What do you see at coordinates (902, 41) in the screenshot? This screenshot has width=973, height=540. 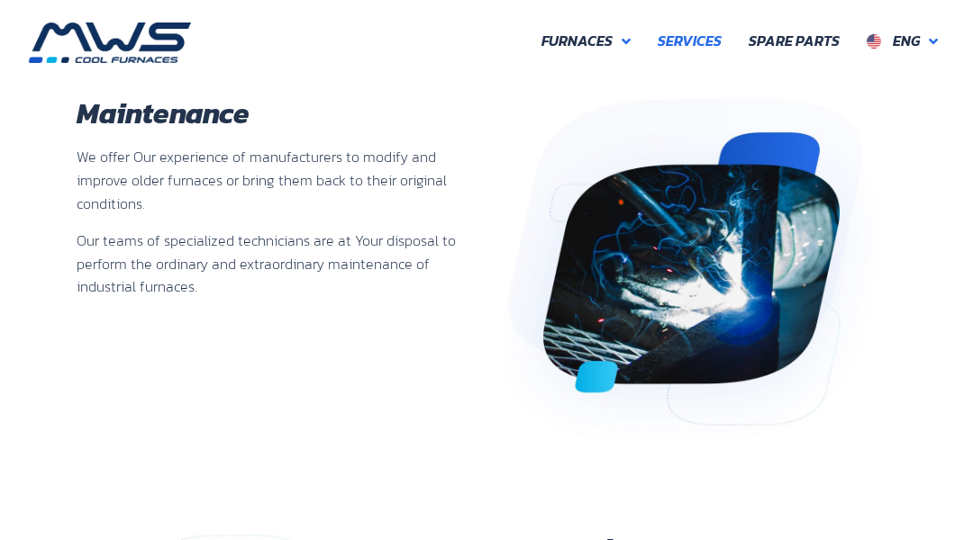 I see `a: Eng` at bounding box center [902, 41].